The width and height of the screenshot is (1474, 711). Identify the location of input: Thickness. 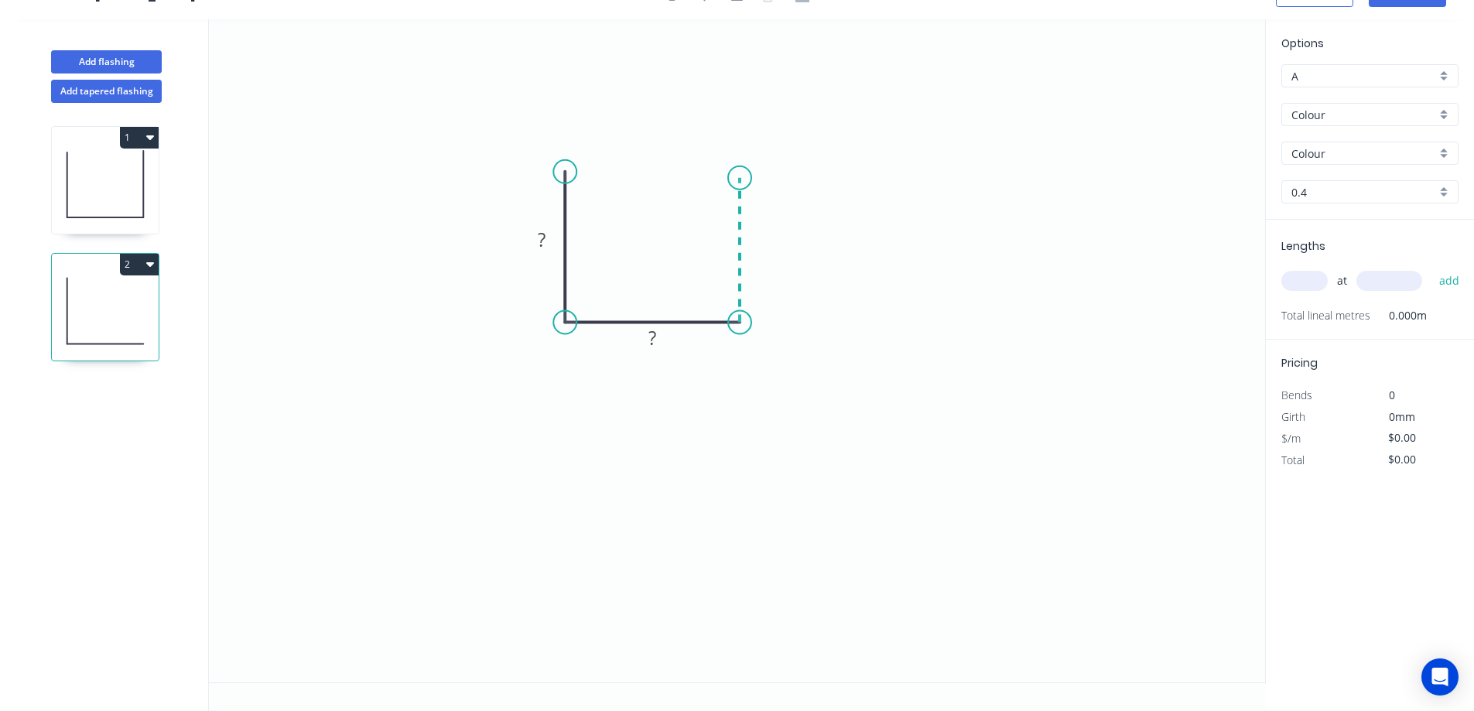
(1364, 192).